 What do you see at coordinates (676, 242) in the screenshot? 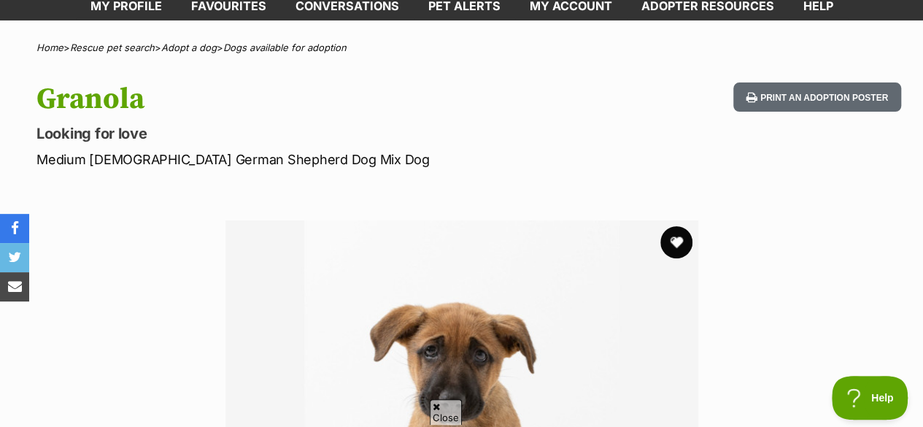
I see `button: favourite` at bounding box center [676, 242].